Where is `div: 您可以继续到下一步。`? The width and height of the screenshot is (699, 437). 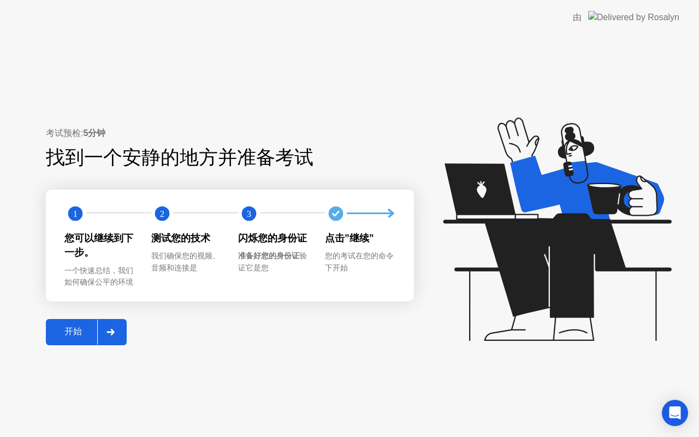 div: 您可以继续到下一步。 is located at coordinates (99, 245).